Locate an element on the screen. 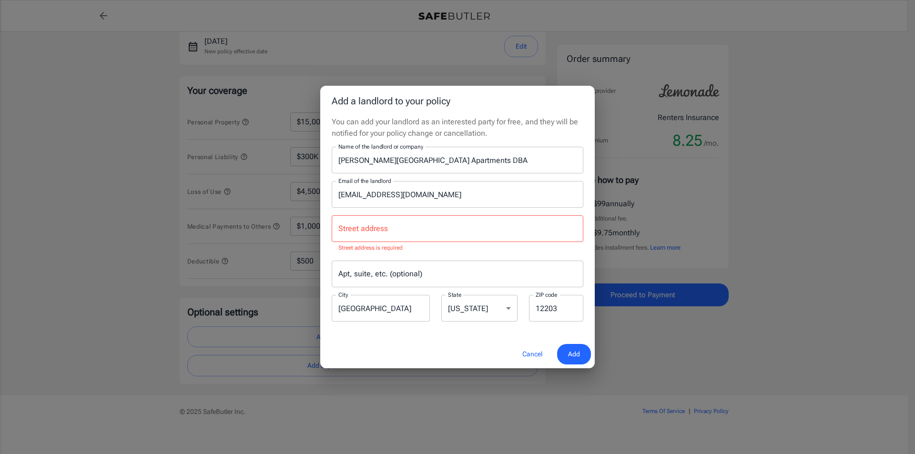 The height and width of the screenshot is (454, 915). label: City is located at coordinates (343, 295).